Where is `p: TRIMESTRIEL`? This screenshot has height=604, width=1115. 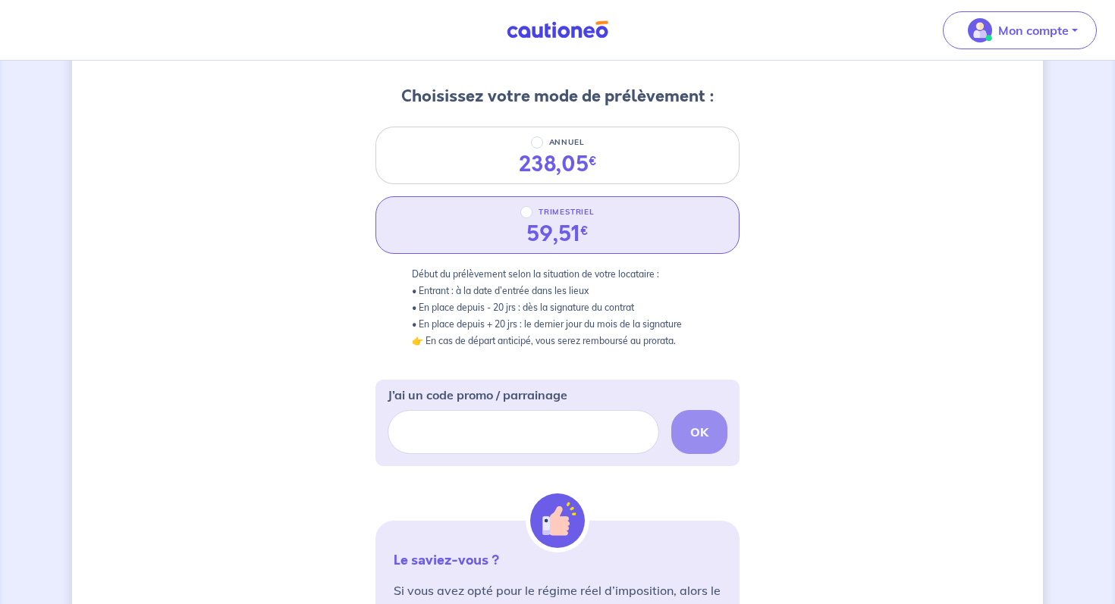
p: TRIMESTRIEL is located at coordinates (566, 212).